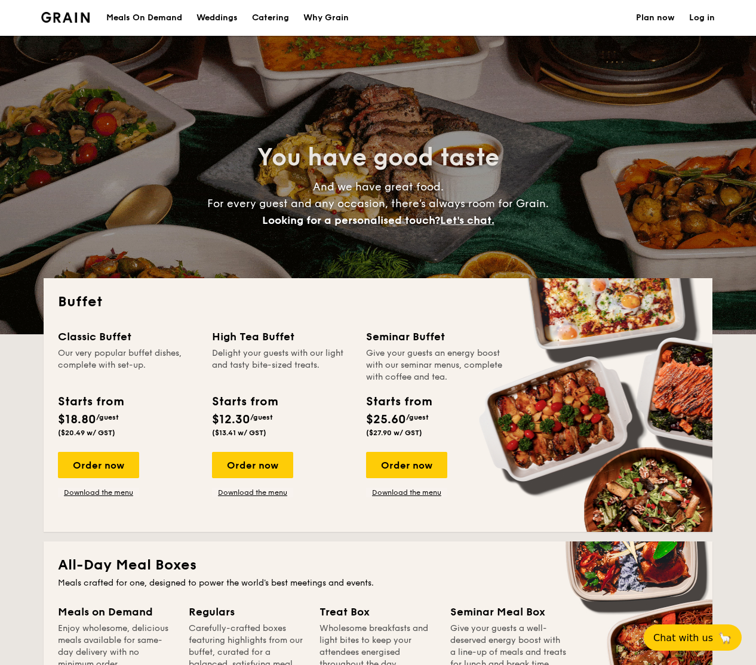 This screenshot has height=665, width=756. Describe the element at coordinates (683, 638) in the screenshot. I see `span: Chat with us` at that location.